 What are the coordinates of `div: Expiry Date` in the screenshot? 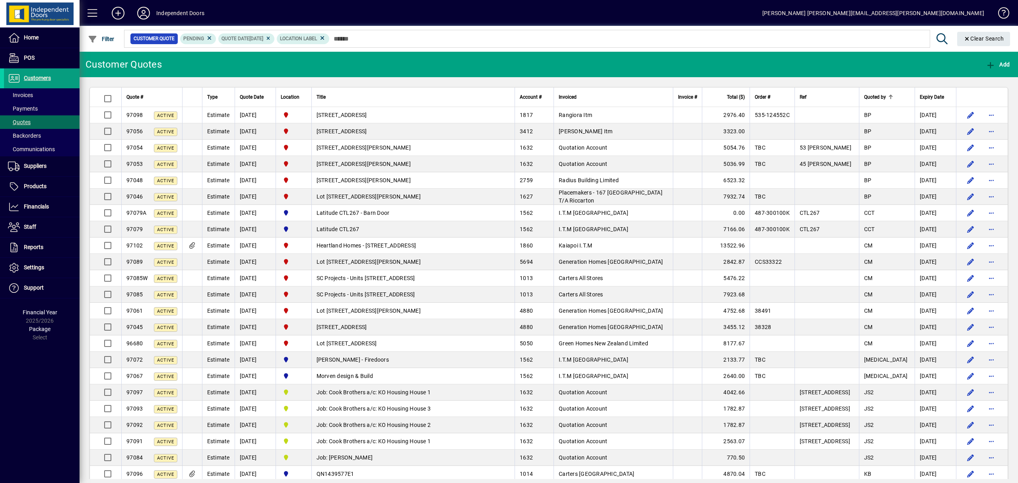 It's located at (935, 97).